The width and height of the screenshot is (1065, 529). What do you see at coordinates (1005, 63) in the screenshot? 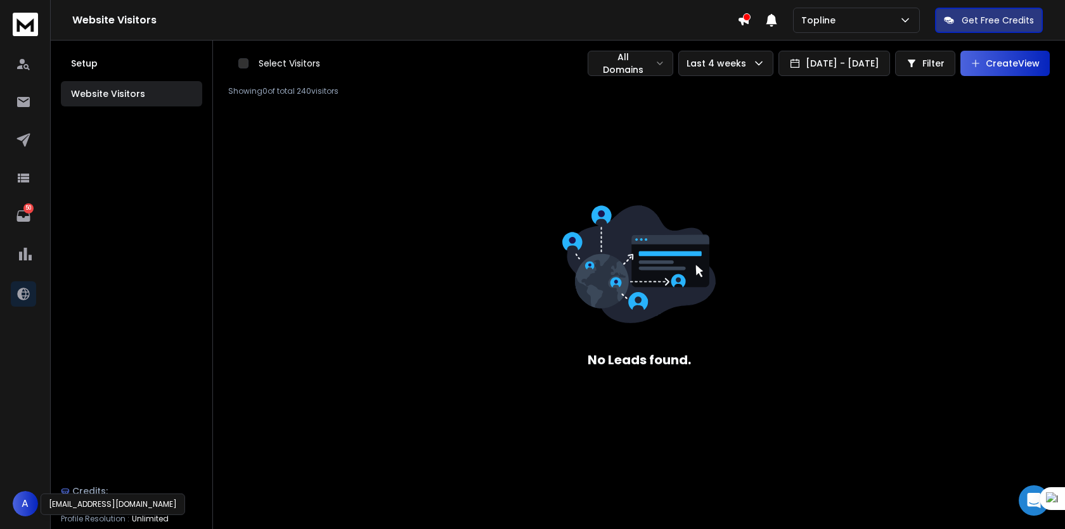
I see `button: CreateView` at bounding box center [1005, 63].